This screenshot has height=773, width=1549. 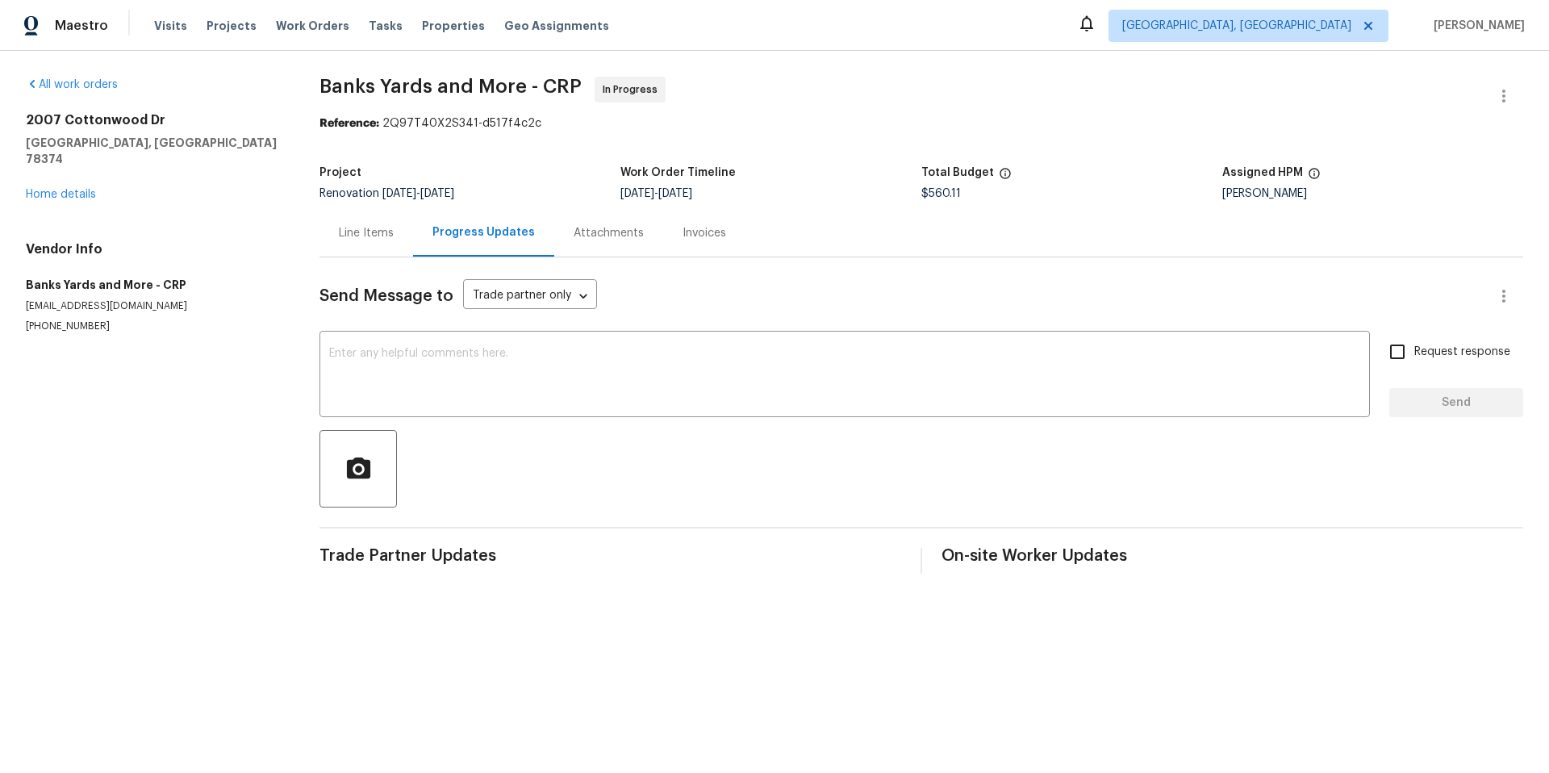 What do you see at coordinates (1314, 177) in the screenshot?
I see `span: The hpm assigned to this work order.` at bounding box center [1314, 177].